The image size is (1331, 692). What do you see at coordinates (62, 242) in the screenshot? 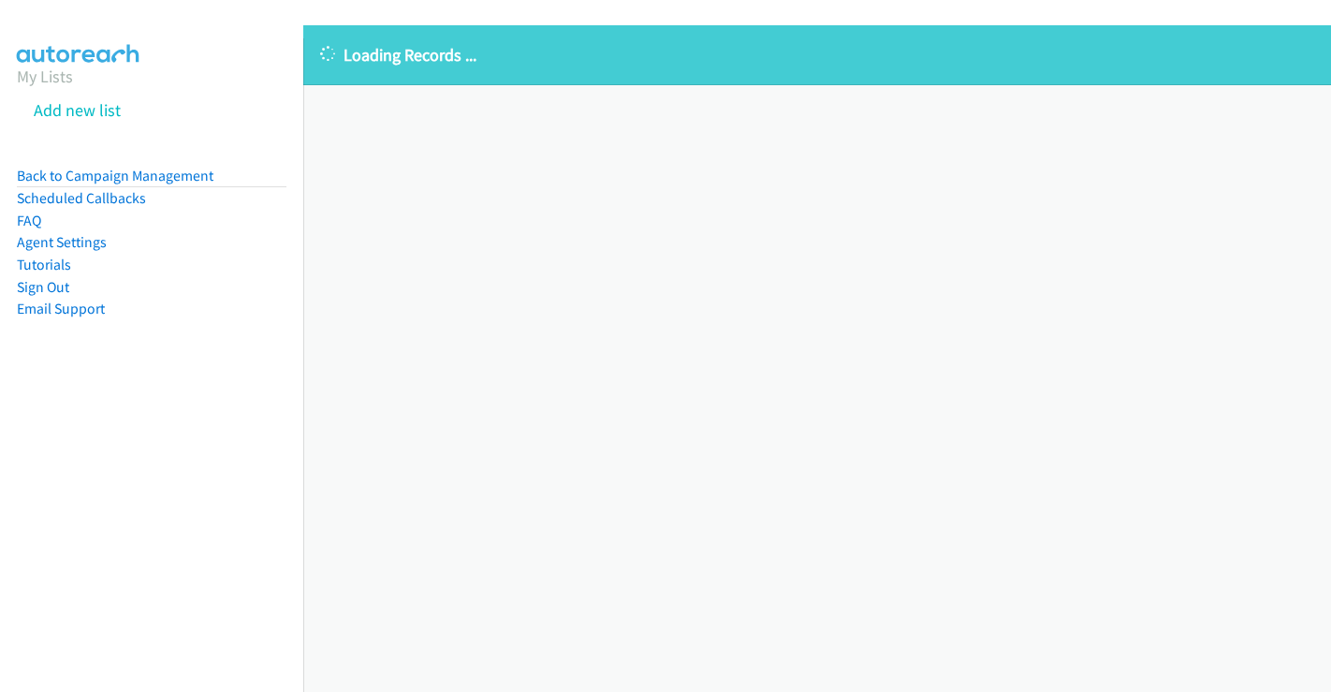
I see `a: Agent Settings` at bounding box center [62, 242].